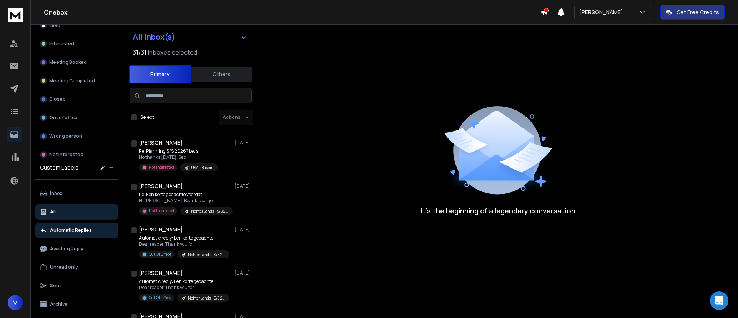  Describe the element at coordinates (62, 44) in the screenshot. I see `p: Interested` at that location.